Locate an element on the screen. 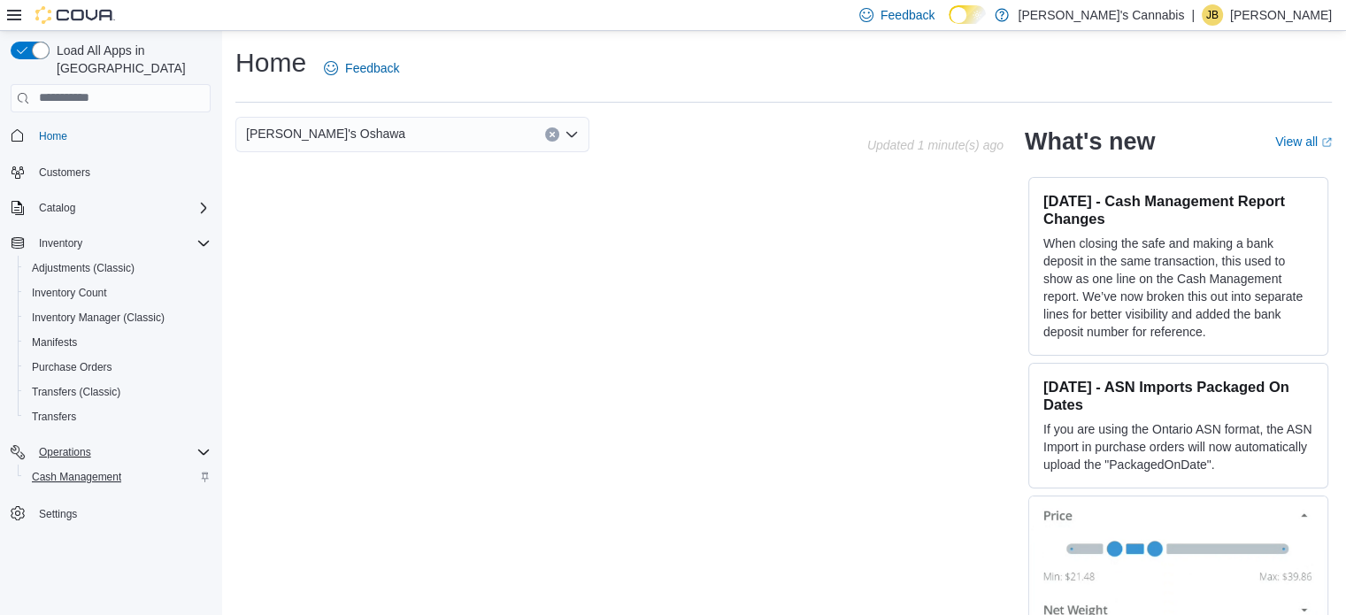 This screenshot has width=1346, height=615. button: Transfers (Classic) is located at coordinates (118, 392).